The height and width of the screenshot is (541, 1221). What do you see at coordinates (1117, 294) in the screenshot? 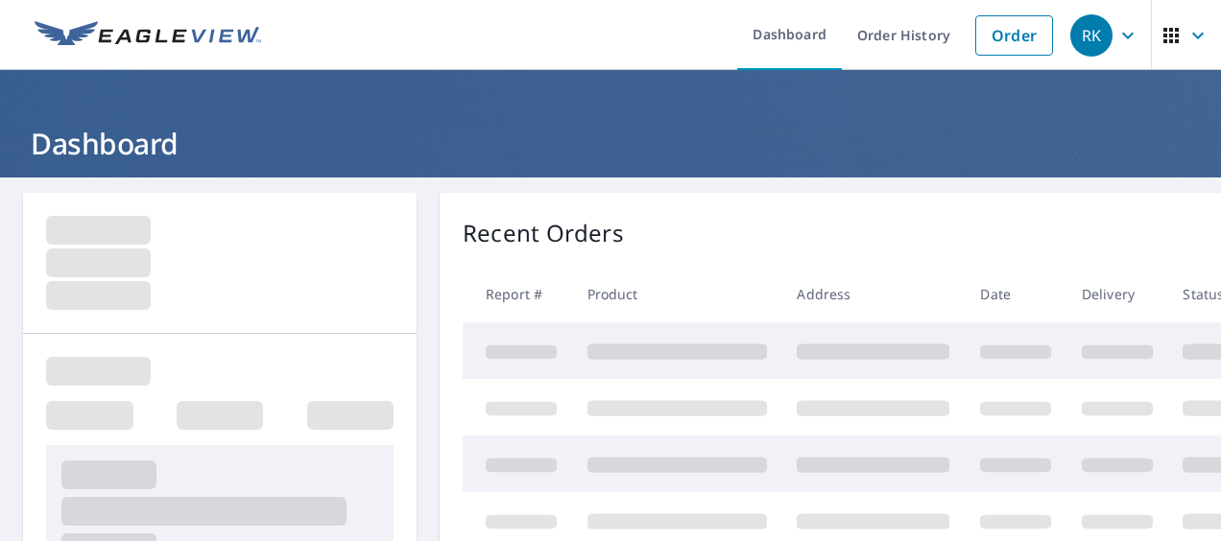
I see `th: Delivery` at bounding box center [1117, 294].